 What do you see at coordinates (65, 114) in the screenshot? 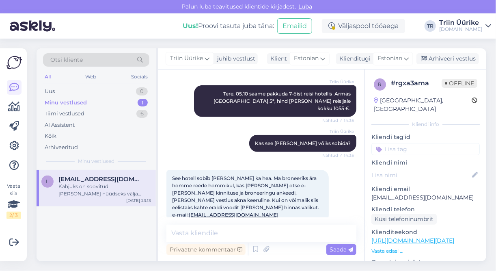
I see `div: Tiimi vestlused` at bounding box center [65, 114].